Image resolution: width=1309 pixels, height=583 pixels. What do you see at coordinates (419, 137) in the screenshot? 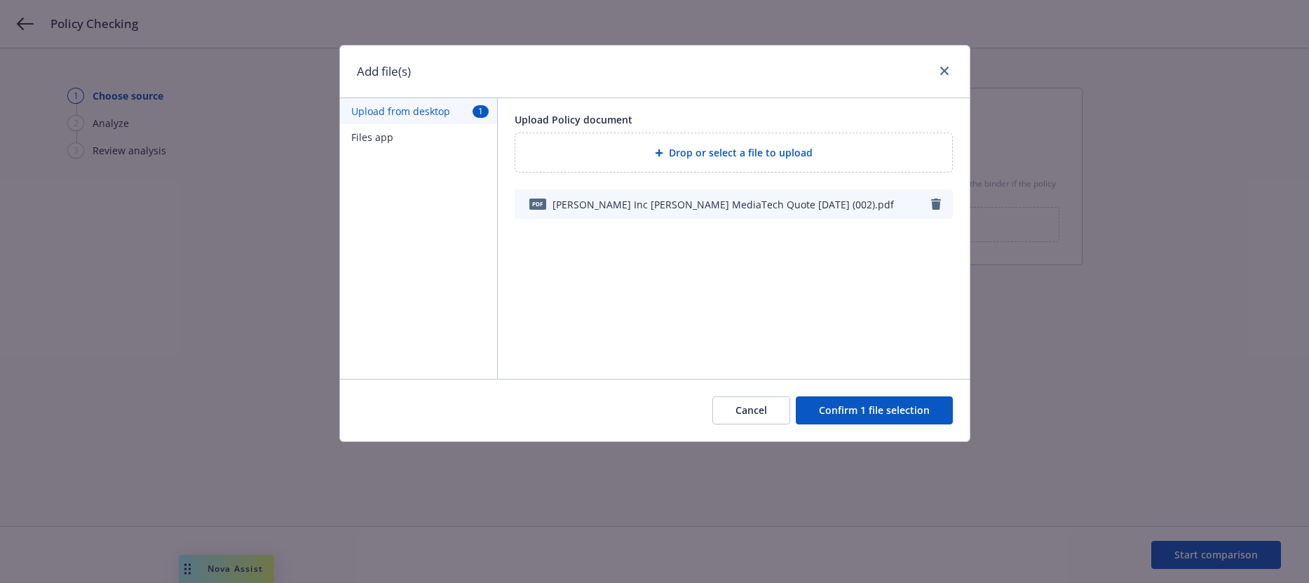
I see `button: Files app` at bounding box center [419, 137].